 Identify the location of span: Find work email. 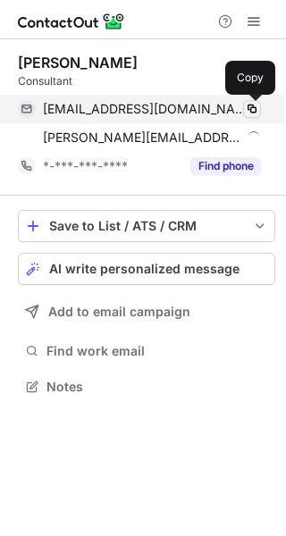
(157, 351).